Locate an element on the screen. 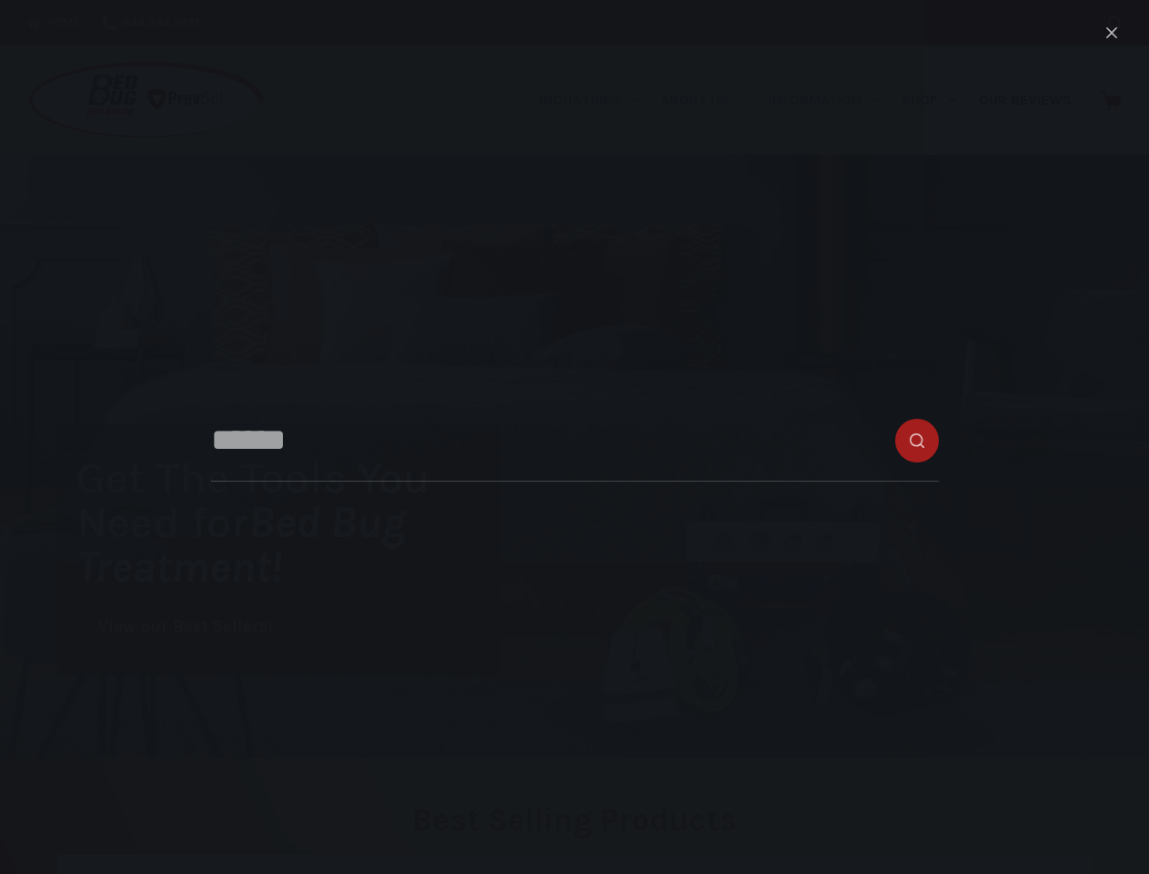 This screenshot has height=874, width=1149. i: Bed Bug Treatment! is located at coordinates (241, 544).